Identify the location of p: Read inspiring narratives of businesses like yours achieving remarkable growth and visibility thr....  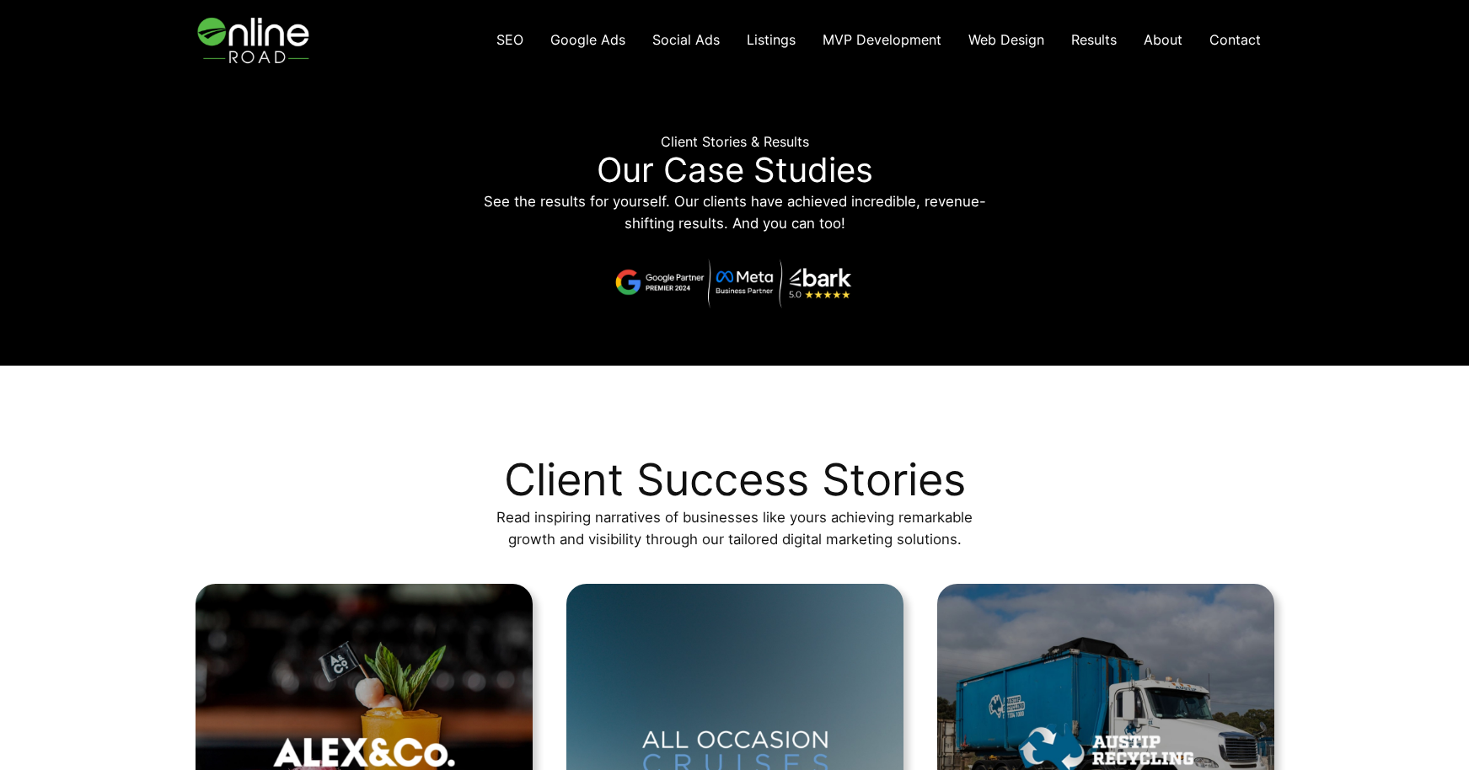
(735, 528).